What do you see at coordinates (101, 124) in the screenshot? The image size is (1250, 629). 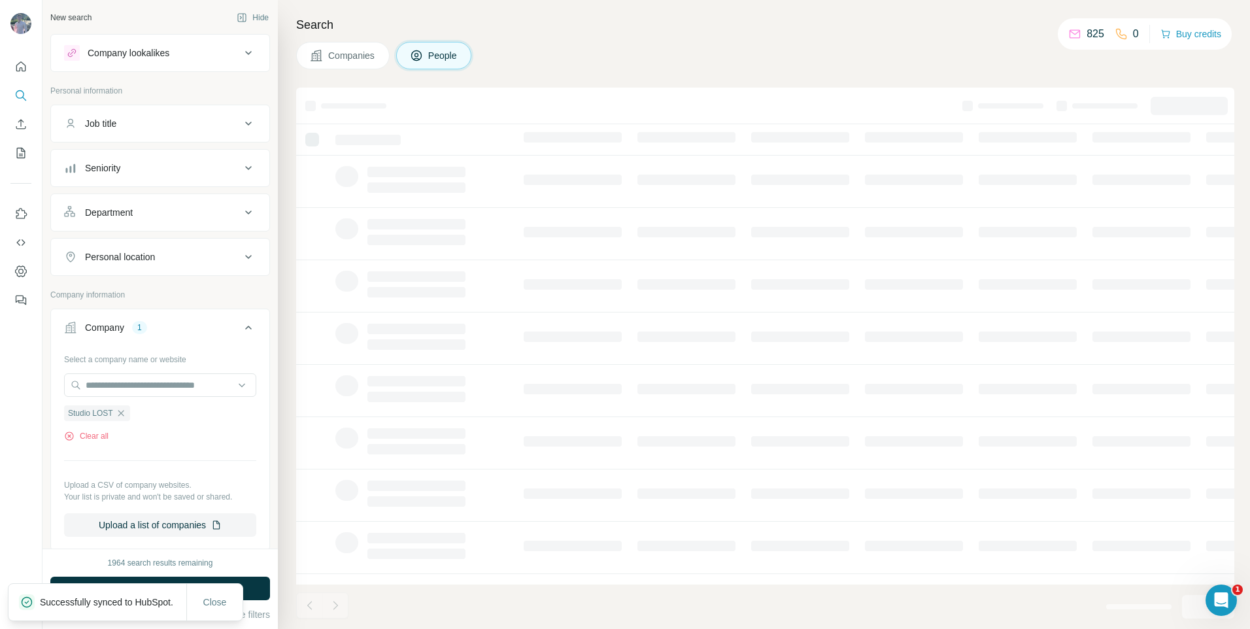 I see `div: Job title` at bounding box center [101, 124].